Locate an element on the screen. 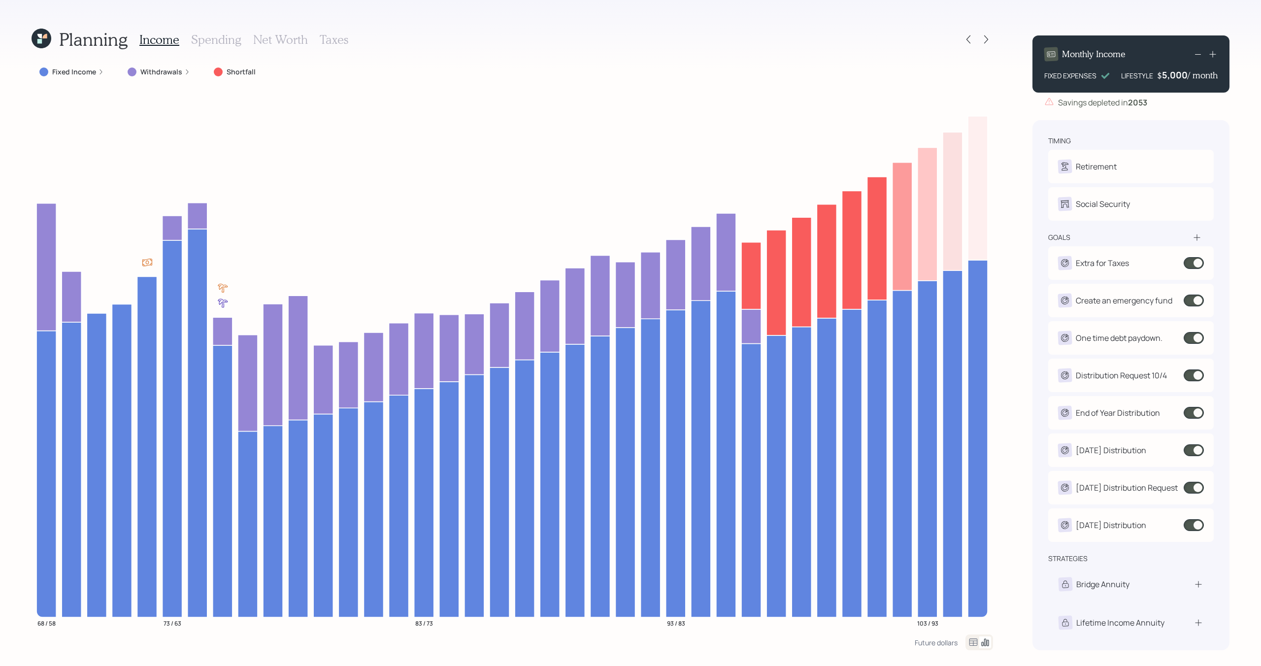  label: Fixed Income is located at coordinates (74, 72).